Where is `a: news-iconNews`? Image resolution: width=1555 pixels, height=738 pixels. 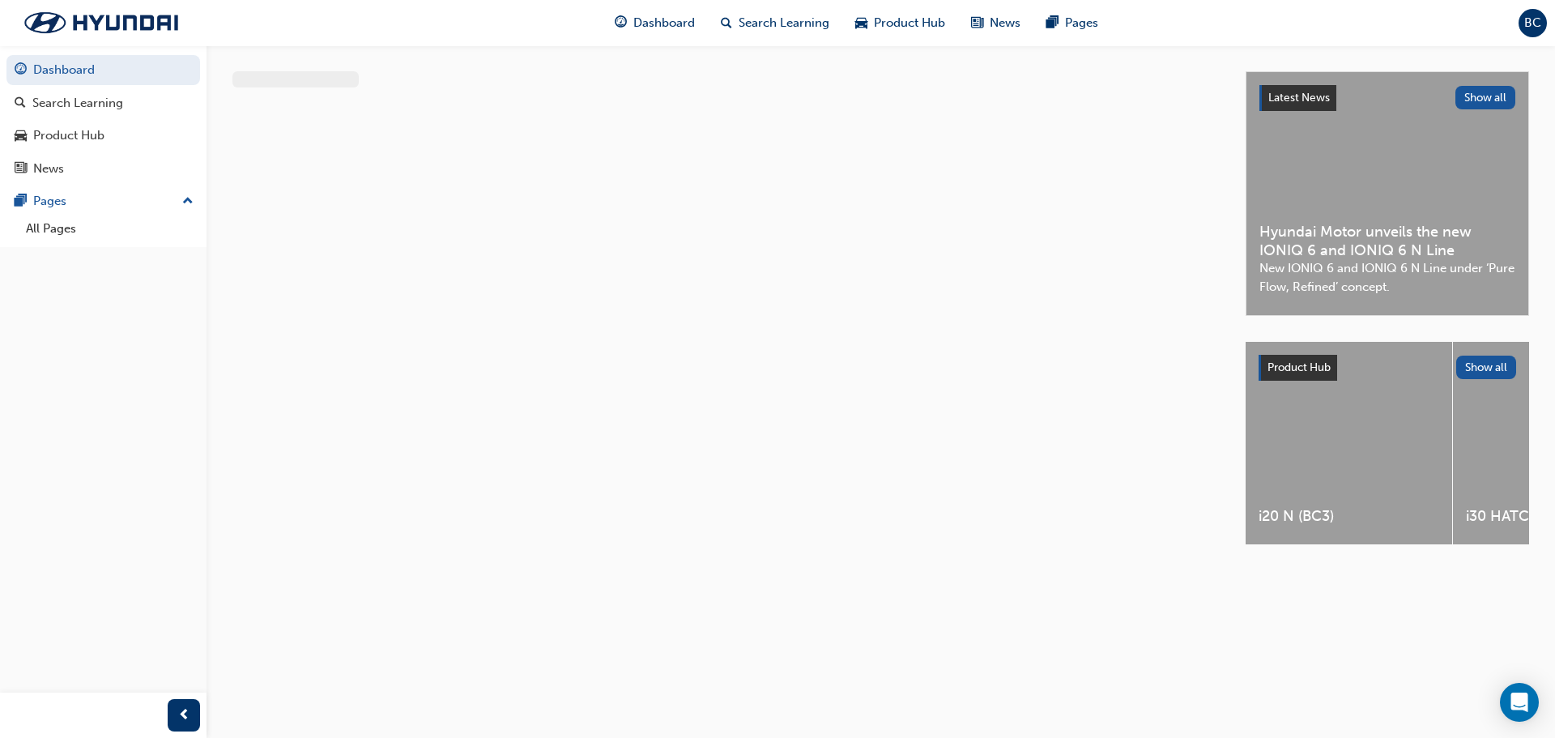
a: news-iconNews is located at coordinates (995, 23).